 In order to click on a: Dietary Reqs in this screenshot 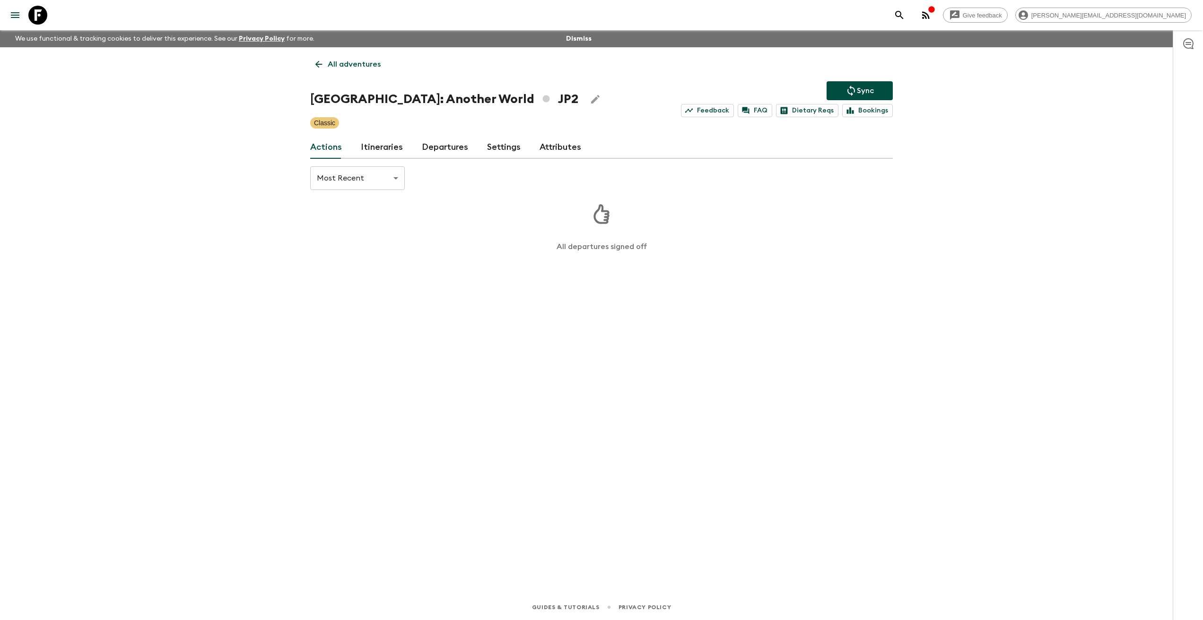, I will do `click(807, 111)`.